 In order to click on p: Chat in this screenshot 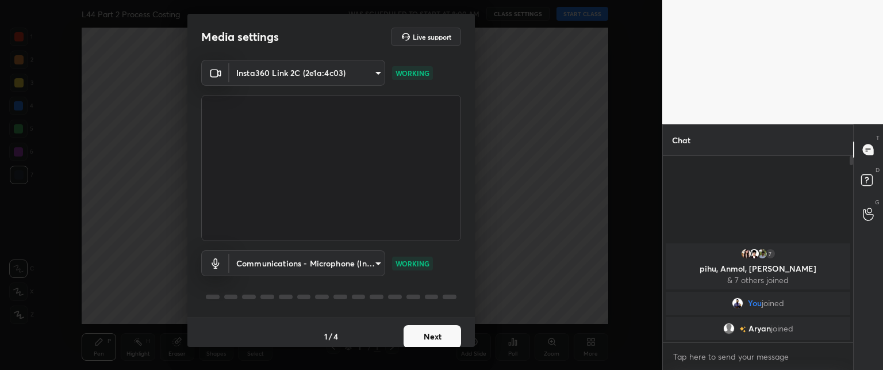, I will do `click(682, 140)`.